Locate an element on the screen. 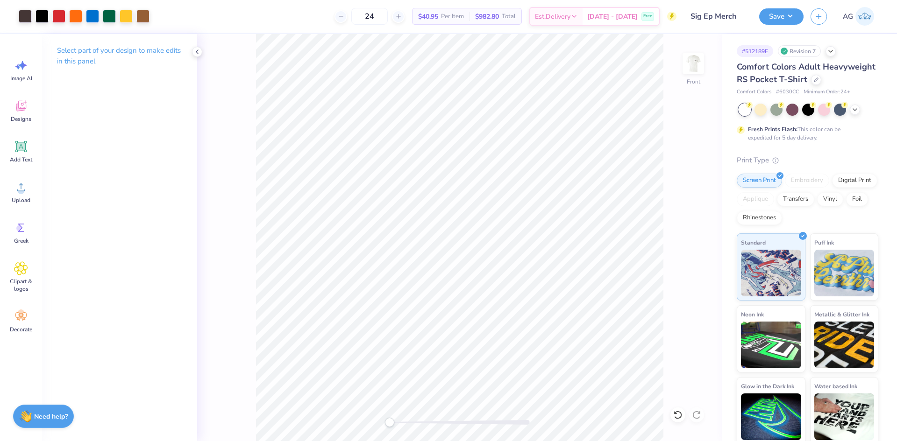  img: Aljosh Eyron Garcia is located at coordinates (865, 16).